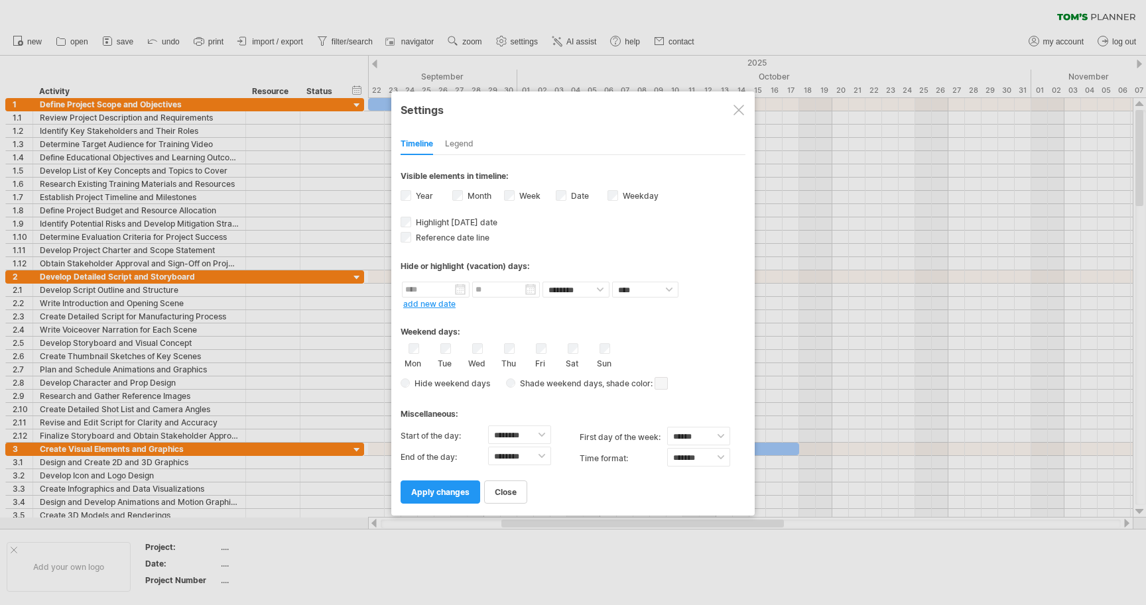 The image size is (1146, 605). What do you see at coordinates (573, 327) in the screenshot?
I see `div: Weekend days:` at bounding box center [573, 327].